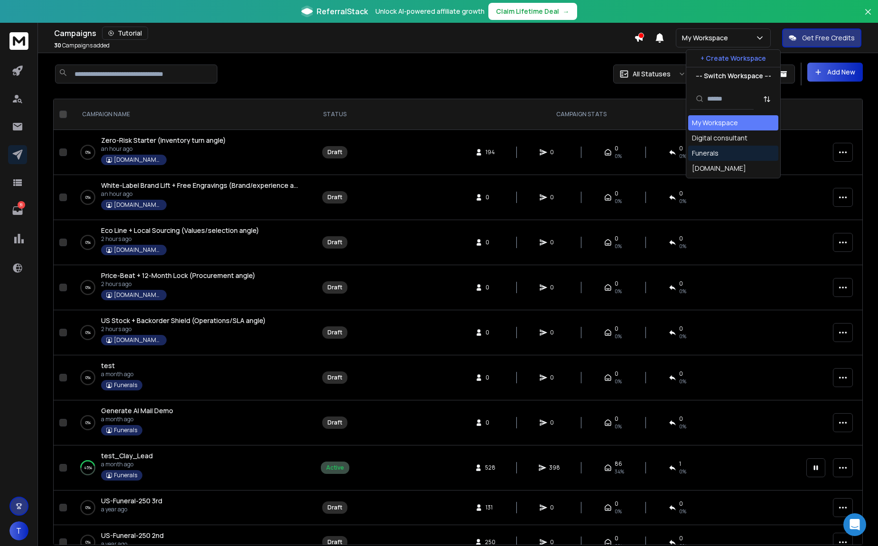 This screenshot has width=878, height=546. What do you see at coordinates (335, 114) in the screenshot?
I see `th: STATUS` at bounding box center [335, 114].